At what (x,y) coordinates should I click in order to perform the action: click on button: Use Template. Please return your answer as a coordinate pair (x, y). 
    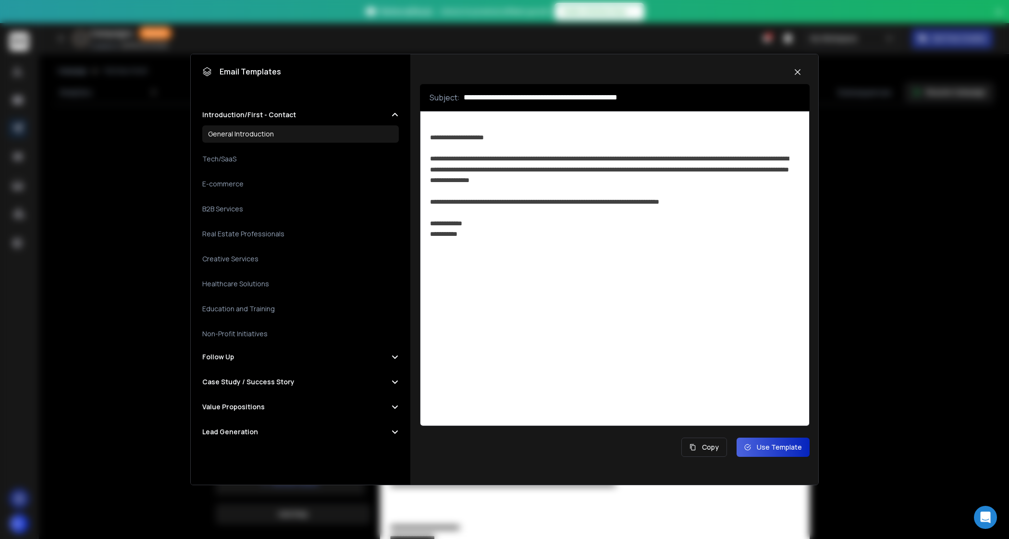
    Looking at the image, I should click on (773, 447).